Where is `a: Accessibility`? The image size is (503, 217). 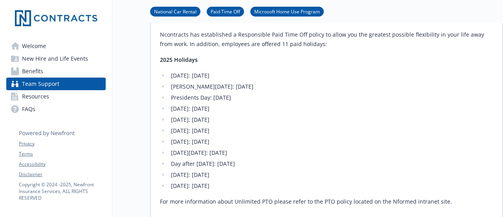
a: Accessibility is located at coordinates (62, 164).